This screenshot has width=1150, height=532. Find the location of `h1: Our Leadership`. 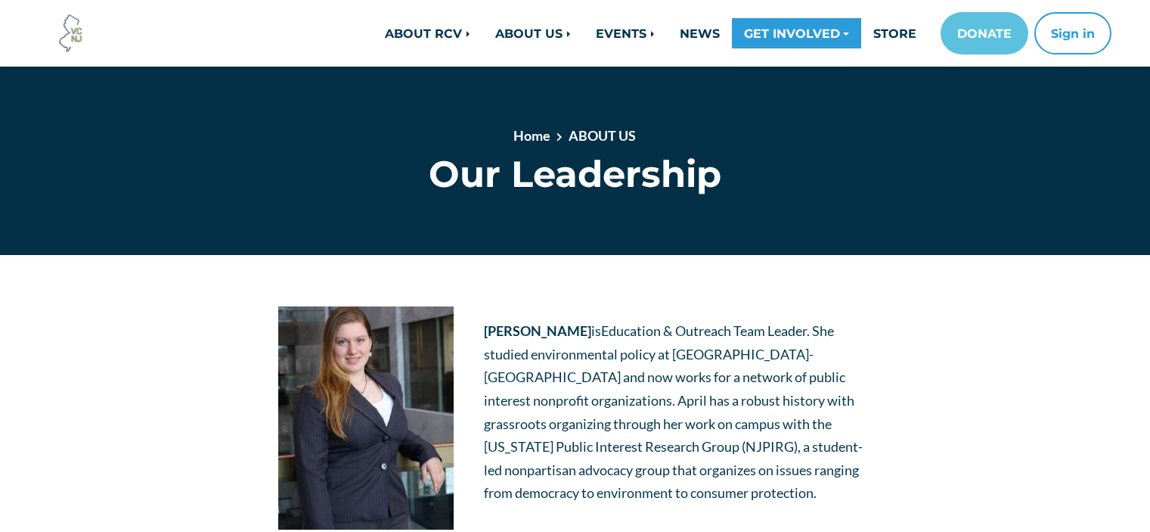

h1: Our Leadership is located at coordinates (575, 174).